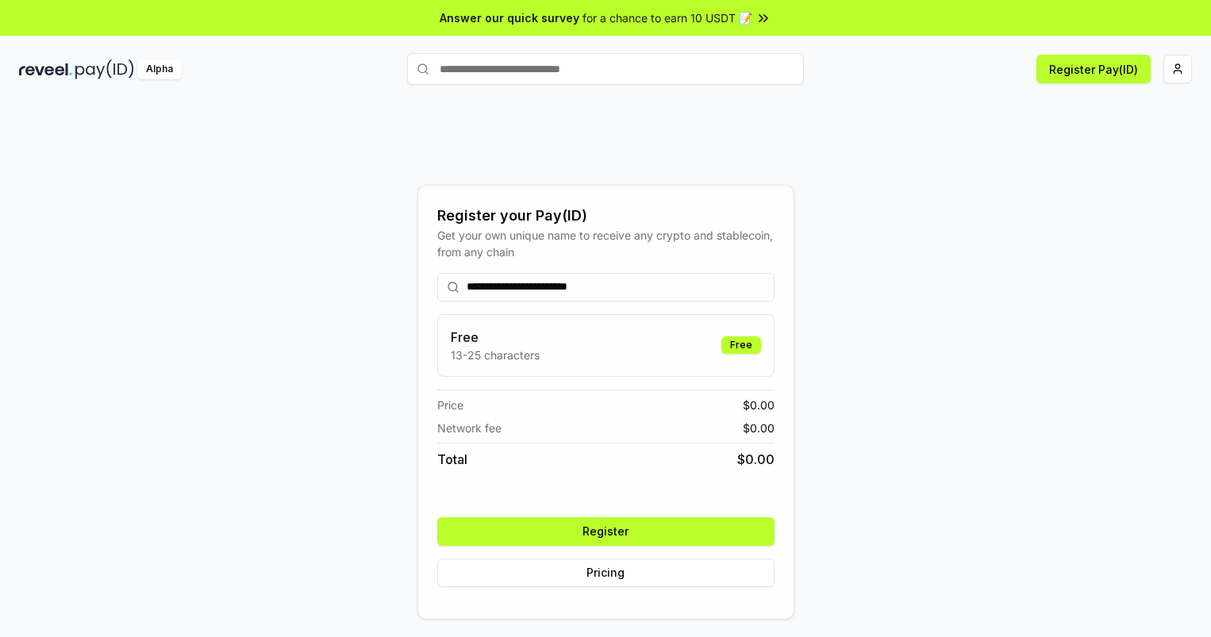  I want to click on div: Alpha, so click(159, 69).